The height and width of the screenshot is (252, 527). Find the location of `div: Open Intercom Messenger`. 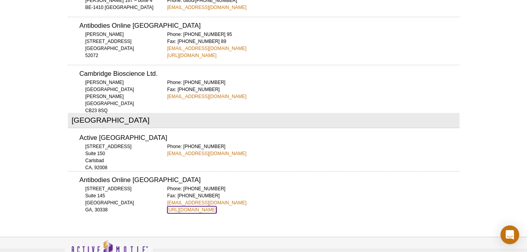

div: Open Intercom Messenger is located at coordinates (510, 235).